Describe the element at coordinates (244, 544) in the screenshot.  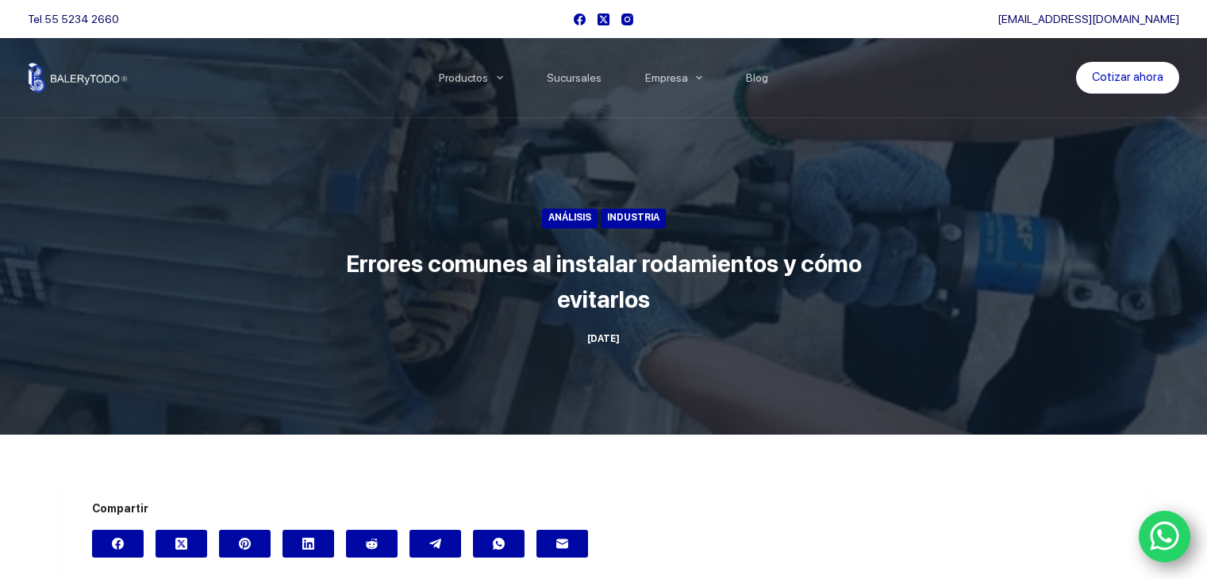
I see `a: Pinterest` at that location.